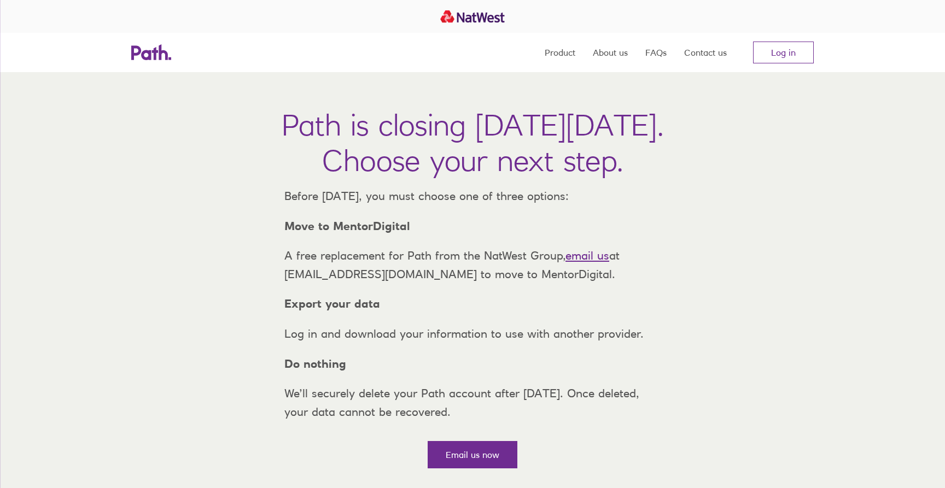 This screenshot has width=945, height=488. What do you see at coordinates (560, 52) in the screenshot?
I see `a: Product` at bounding box center [560, 52].